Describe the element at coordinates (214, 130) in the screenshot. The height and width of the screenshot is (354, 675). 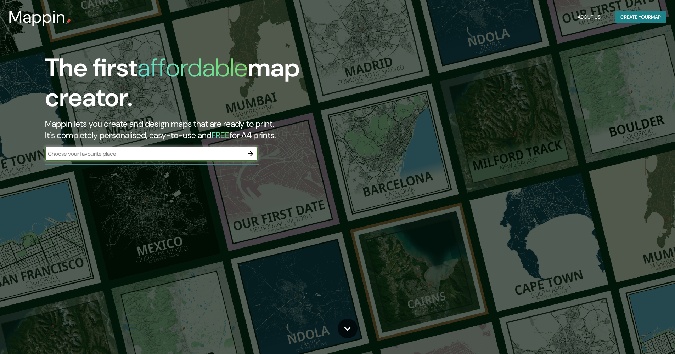
I see `h2: Mappin lets you create and design maps that are ready to print. It's completely personalised, eas...` at that location.